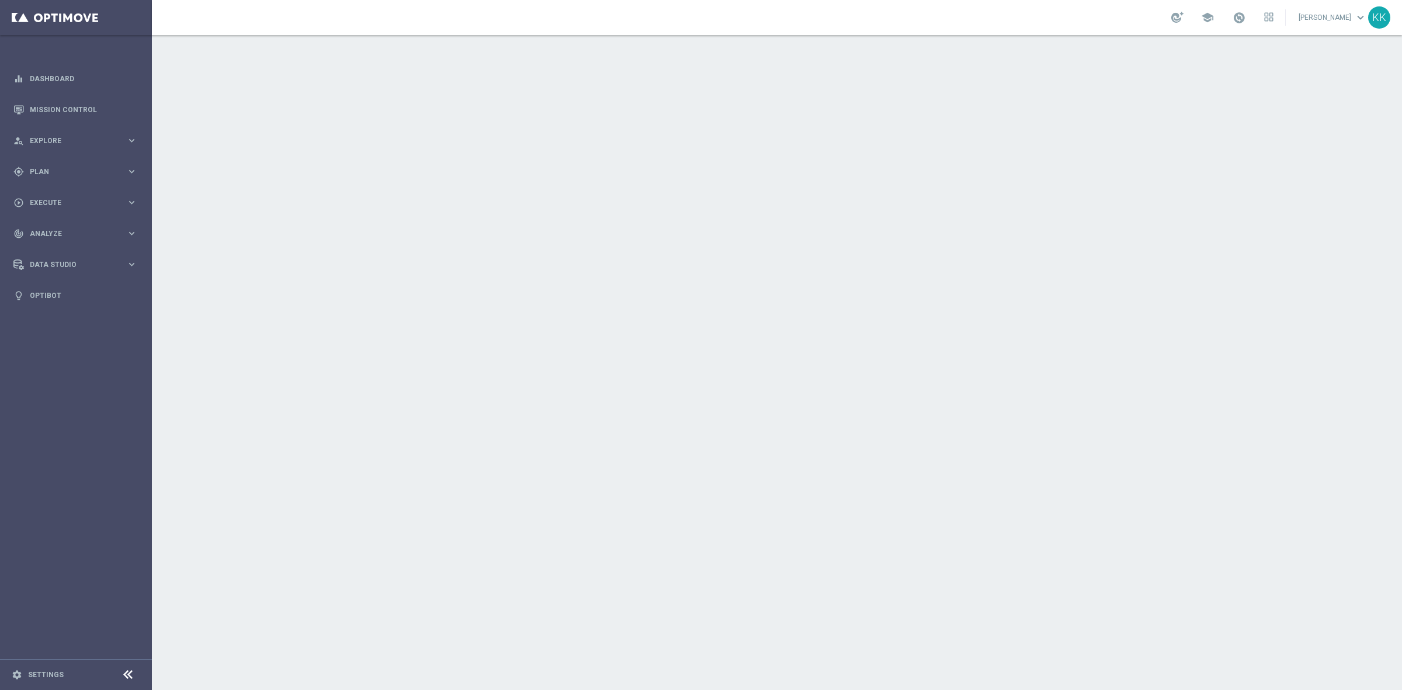 The width and height of the screenshot is (1402, 690). I want to click on div: KK, so click(1379, 18).